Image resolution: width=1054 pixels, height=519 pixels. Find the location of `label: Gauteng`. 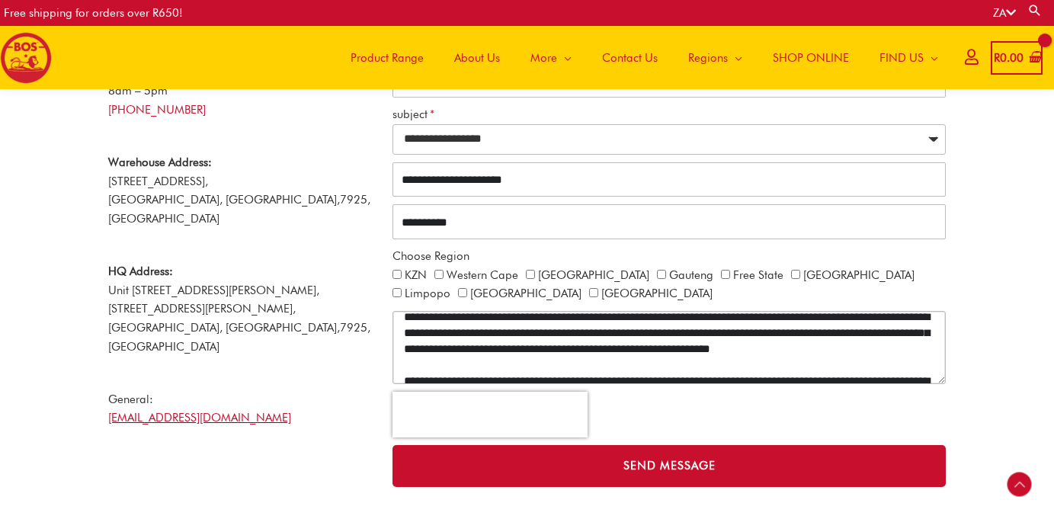

label: Gauteng is located at coordinates (691, 275).